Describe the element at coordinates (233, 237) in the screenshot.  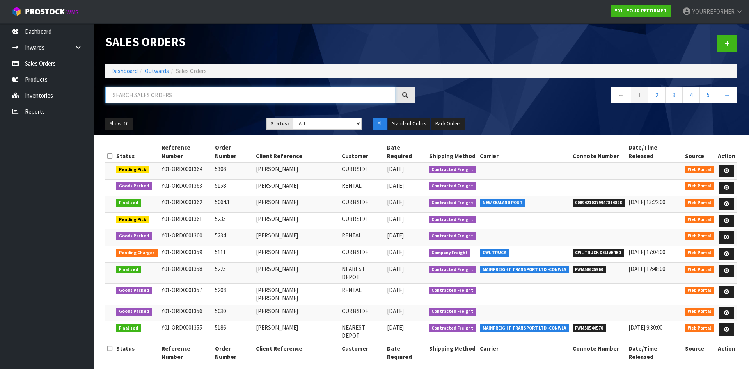
I see `td: 5234` at that location.